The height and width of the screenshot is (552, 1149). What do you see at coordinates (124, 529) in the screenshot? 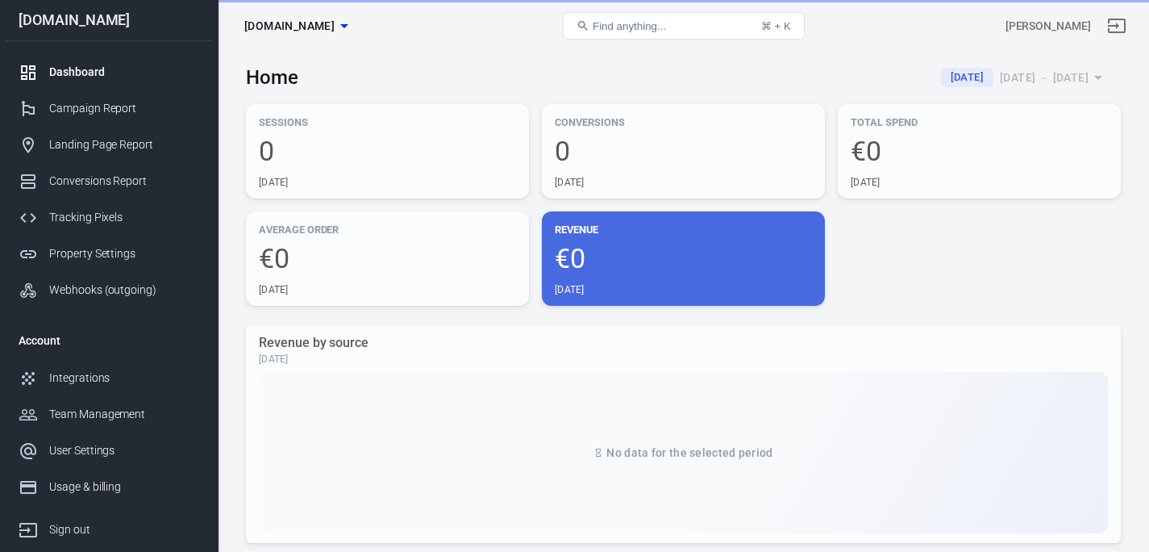
I see `div: Sign out` at bounding box center [124, 529].